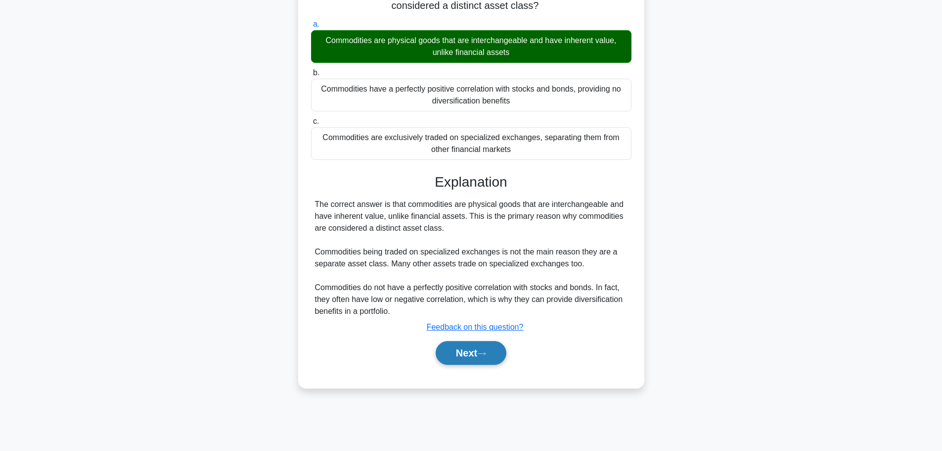 This screenshot has height=451, width=942. Describe the element at coordinates (316, 24) in the screenshot. I see `span: a.` at that location.